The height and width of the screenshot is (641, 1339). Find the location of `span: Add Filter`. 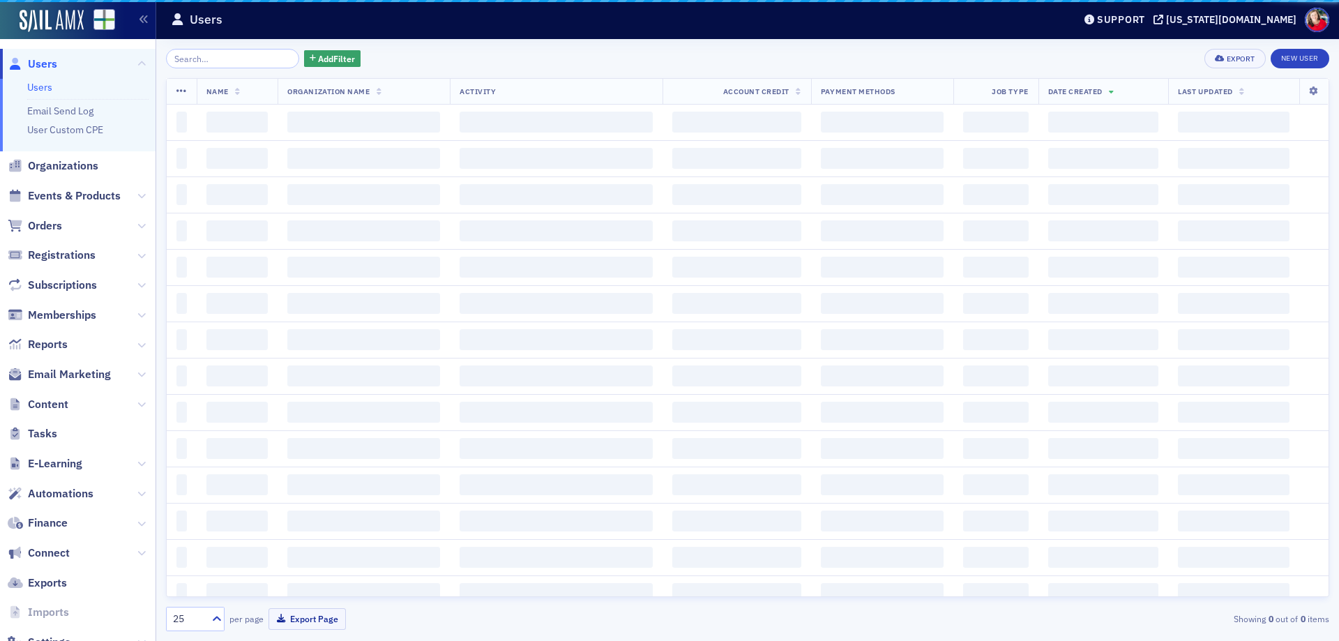

span: Add Filter is located at coordinates (336, 59).